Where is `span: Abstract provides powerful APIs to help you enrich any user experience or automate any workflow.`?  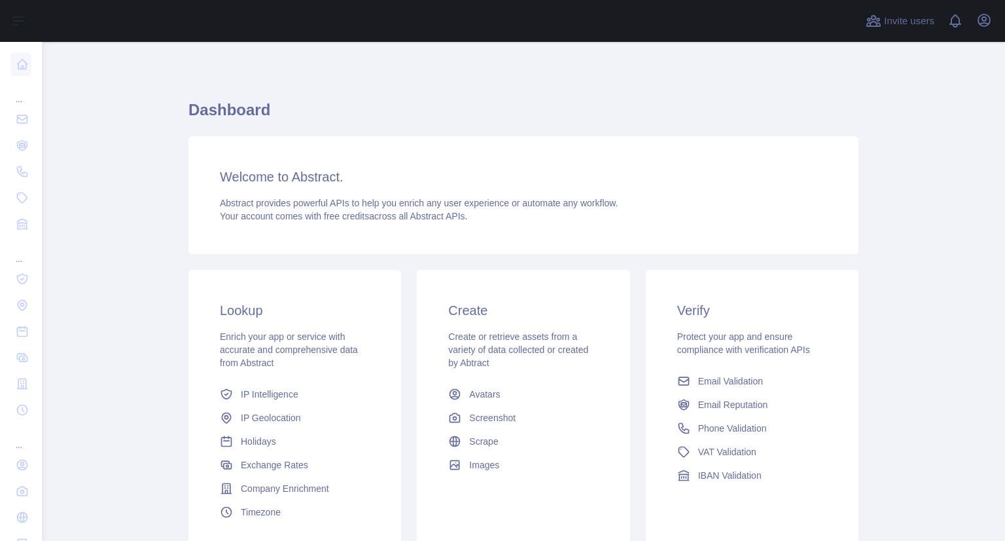 span: Abstract provides powerful APIs to help you enrich any user experience or automate any workflow. is located at coordinates (419, 203).